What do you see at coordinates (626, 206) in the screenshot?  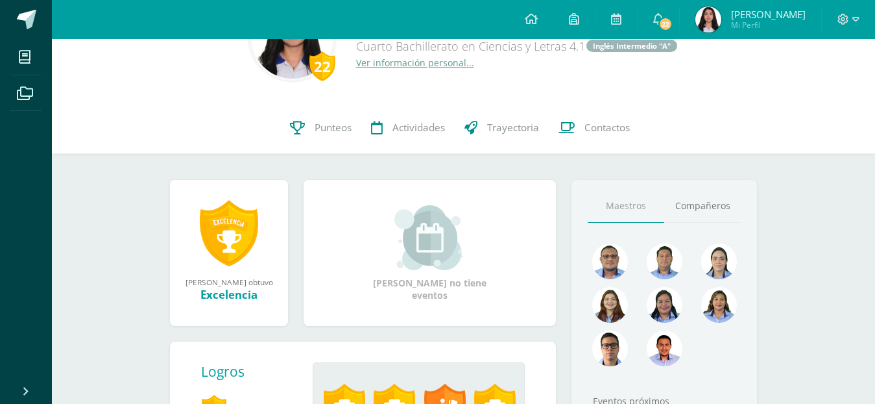 I see `a: Maestros` at bounding box center [626, 206].